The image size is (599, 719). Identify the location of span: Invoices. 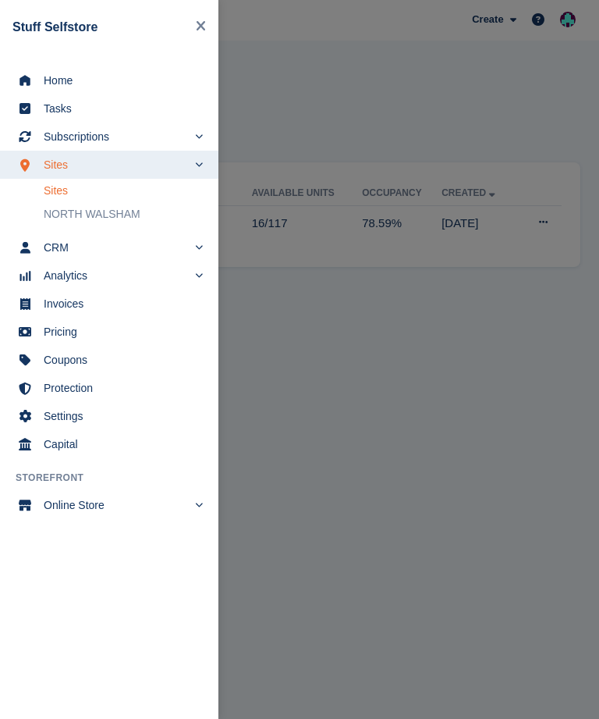
(119, 303).